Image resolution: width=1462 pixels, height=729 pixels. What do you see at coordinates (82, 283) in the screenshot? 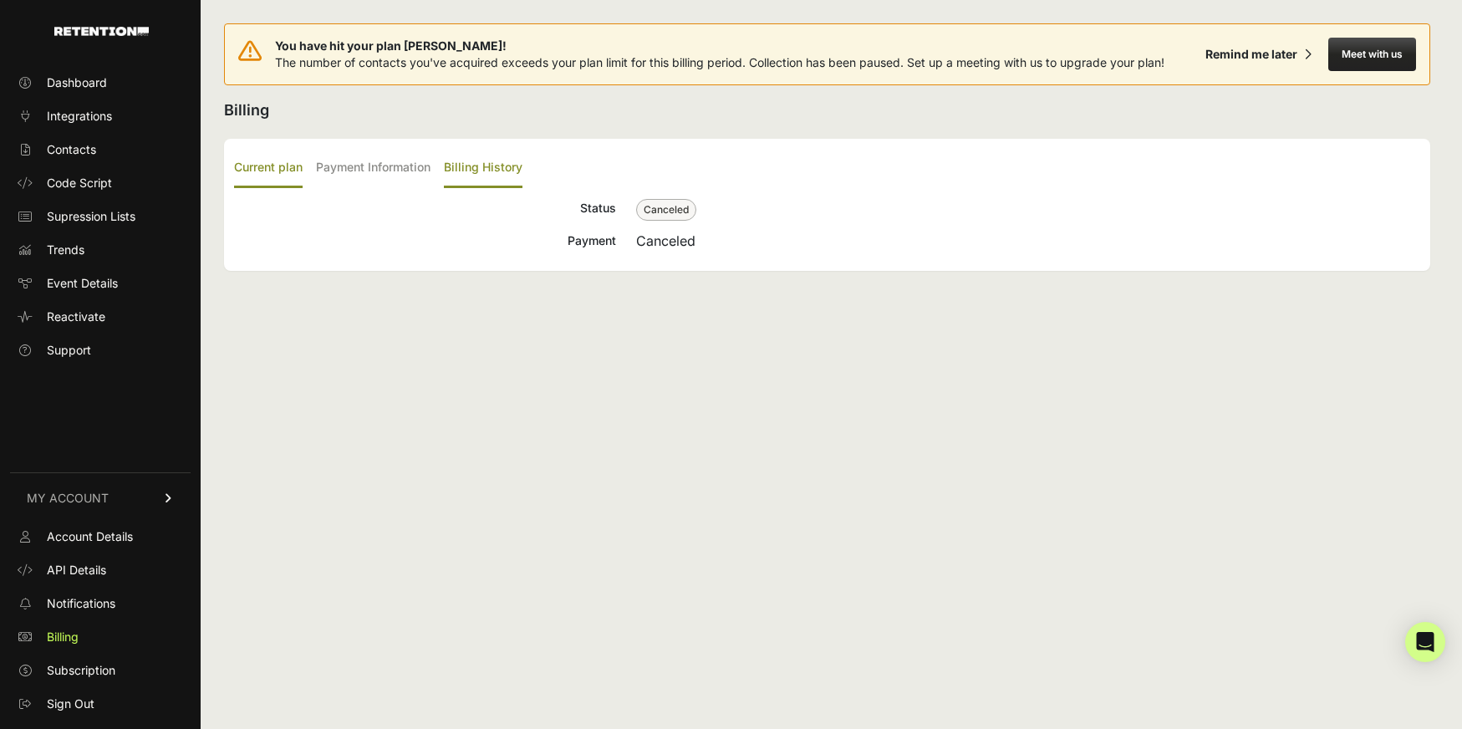
I see `span: Event Details` at bounding box center [82, 283].